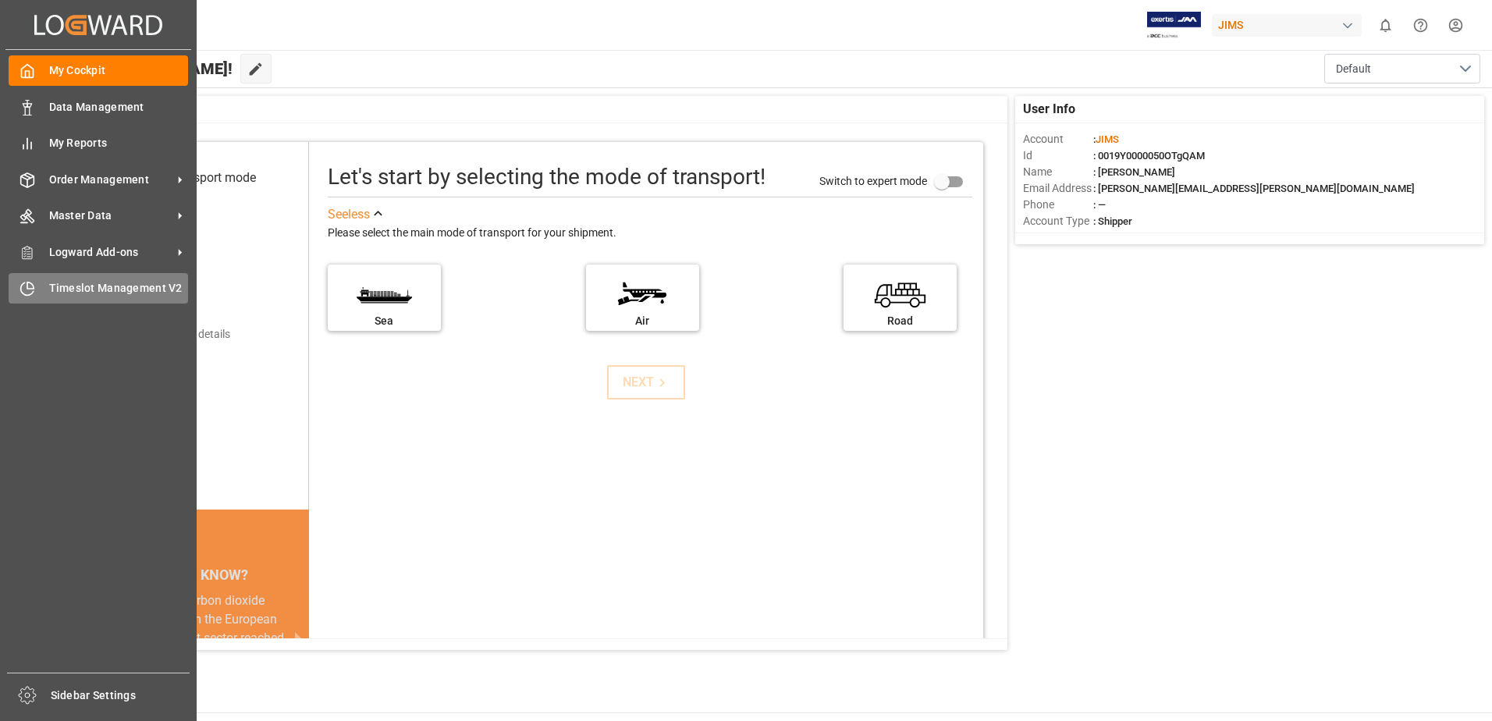  What do you see at coordinates (119, 107) in the screenshot?
I see `span: Data Management` at bounding box center [119, 107].